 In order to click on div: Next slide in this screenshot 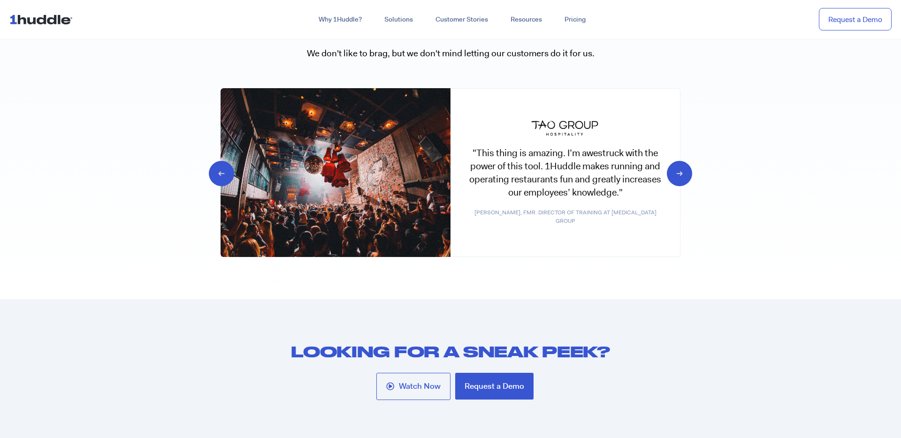, I will do `click(671, 173)`.